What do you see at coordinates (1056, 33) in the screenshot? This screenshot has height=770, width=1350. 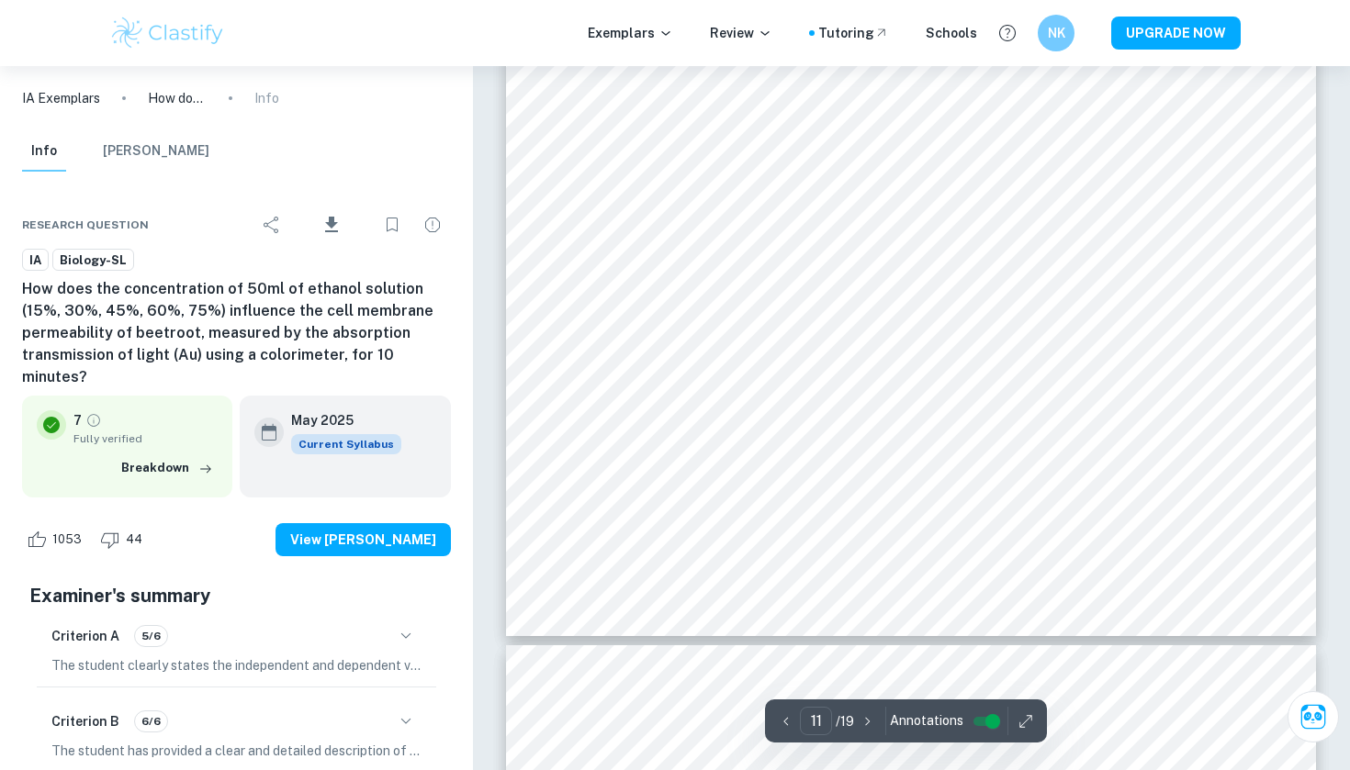 I see `button: NK` at bounding box center [1056, 33].